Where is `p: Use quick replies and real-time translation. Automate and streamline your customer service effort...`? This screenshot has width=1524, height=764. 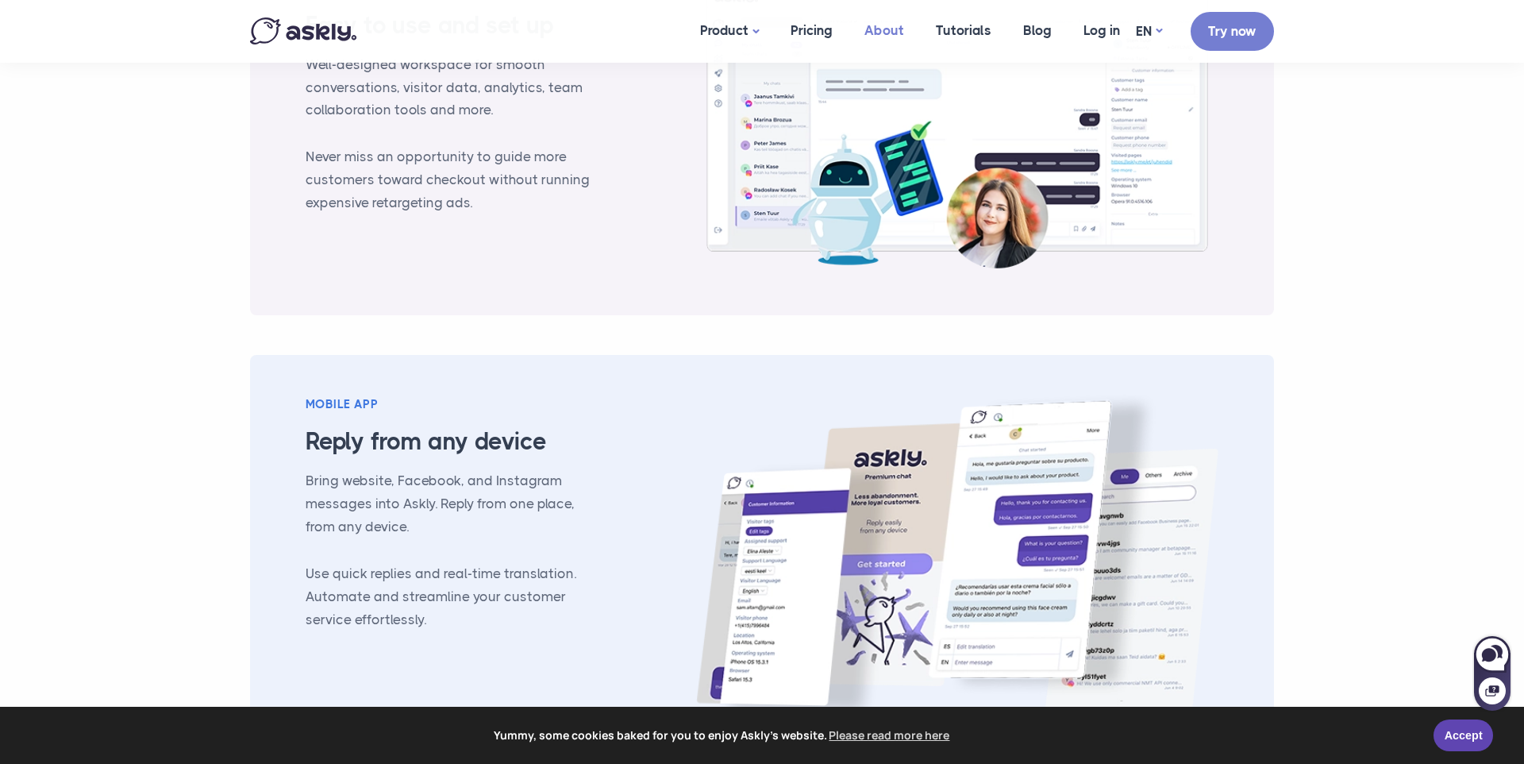
p: Use quick replies and real-time translation. Automate and streamline your customer service effort... is located at coordinates (449, 596).